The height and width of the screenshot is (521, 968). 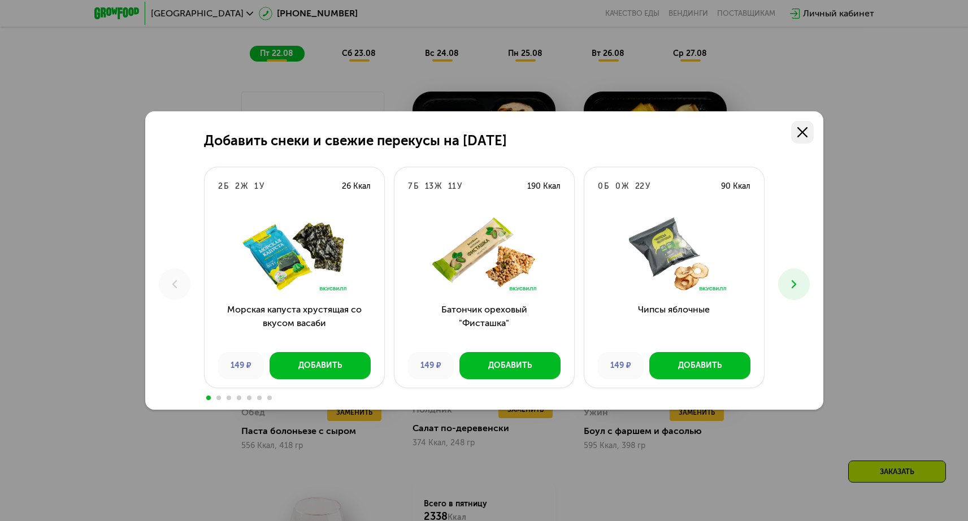 I want to click on div: 11, so click(x=452, y=186).